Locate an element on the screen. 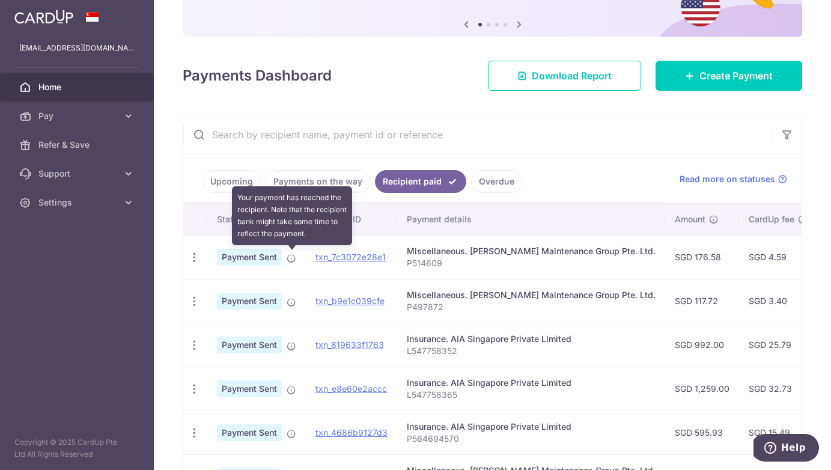 This screenshot has height=470, width=831. td: SGD 992.00 is located at coordinates (702, 344).